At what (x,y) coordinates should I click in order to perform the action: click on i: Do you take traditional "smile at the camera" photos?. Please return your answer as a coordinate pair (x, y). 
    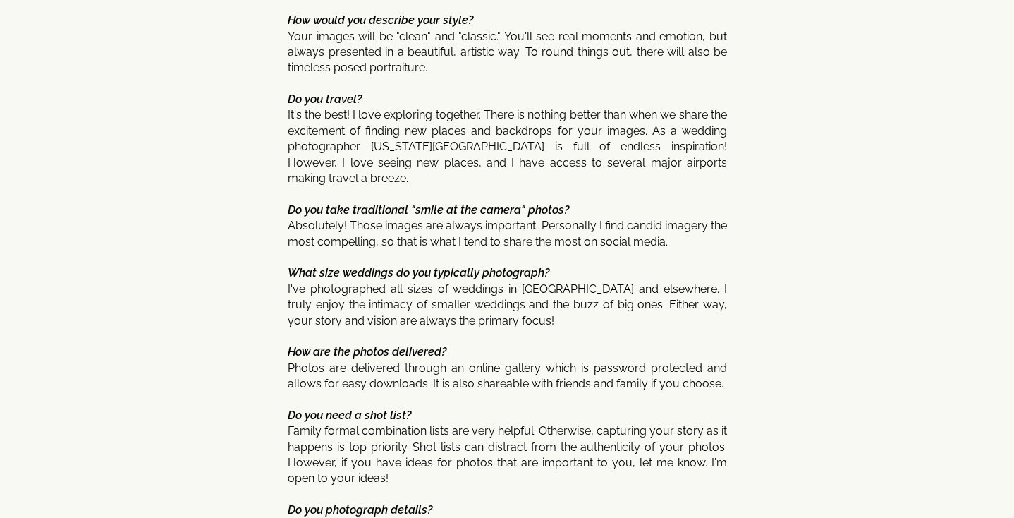
    Looking at the image, I should click on (428, 209).